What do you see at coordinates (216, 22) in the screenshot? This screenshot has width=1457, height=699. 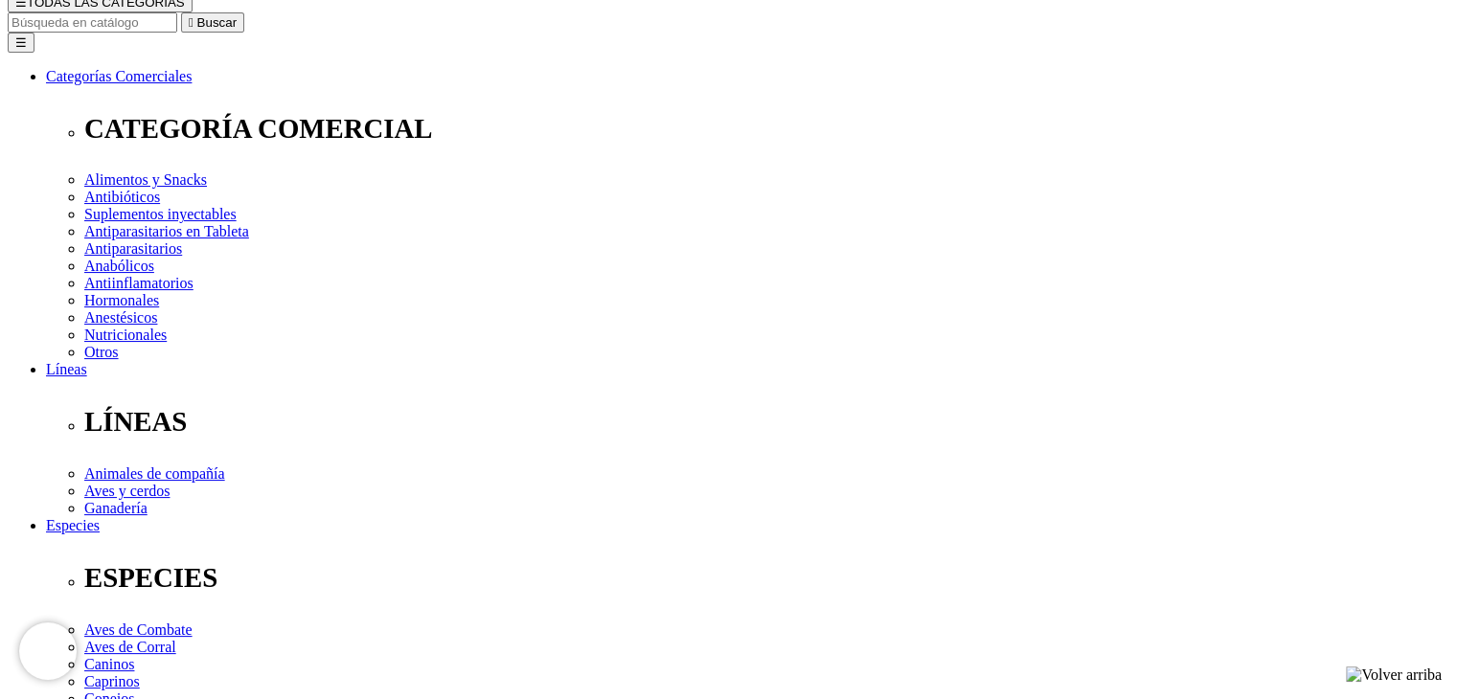 I see `span: Buscar` at bounding box center [216, 22].